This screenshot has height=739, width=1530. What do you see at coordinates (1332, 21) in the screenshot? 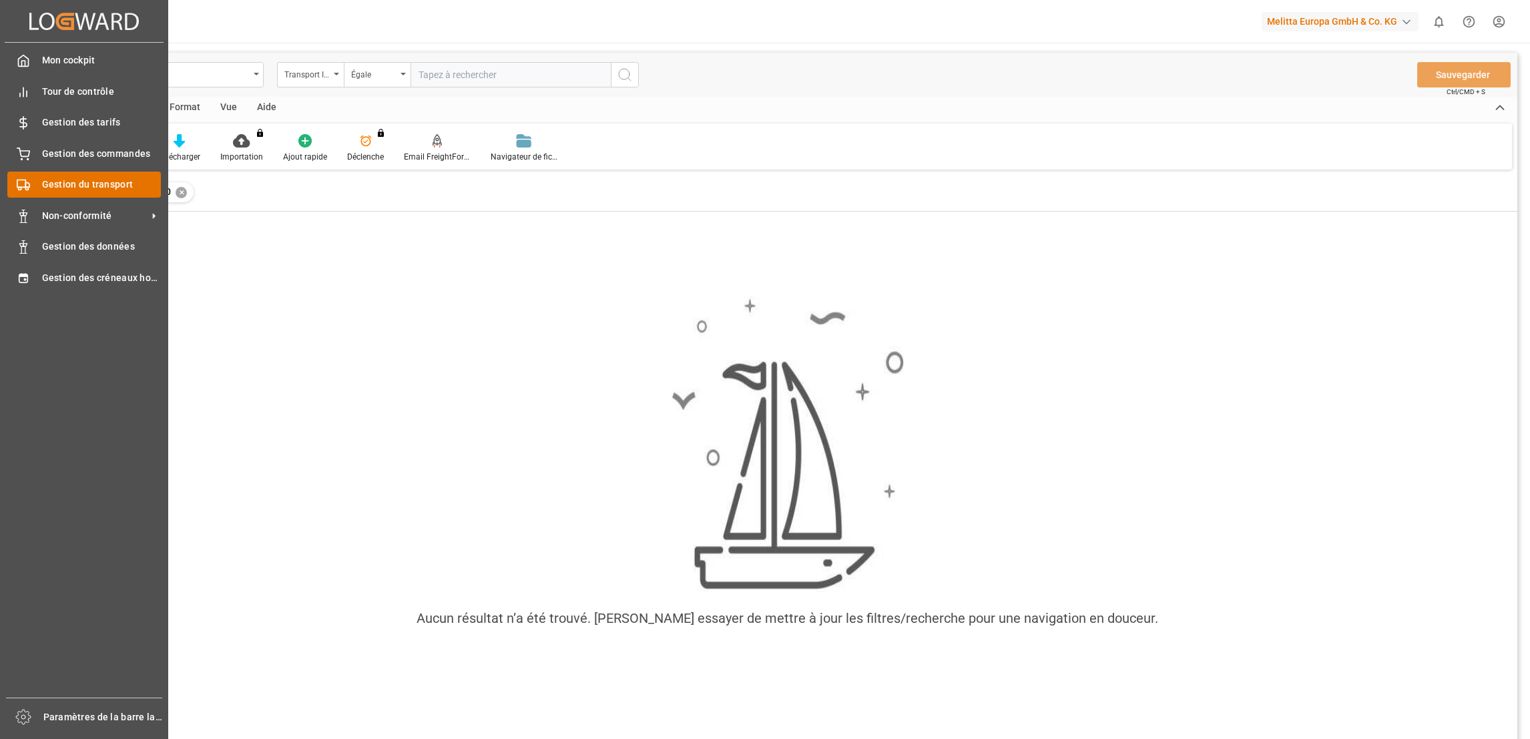
I see `font: Melitta Europa GmbH & Co. KG` at bounding box center [1332, 21].